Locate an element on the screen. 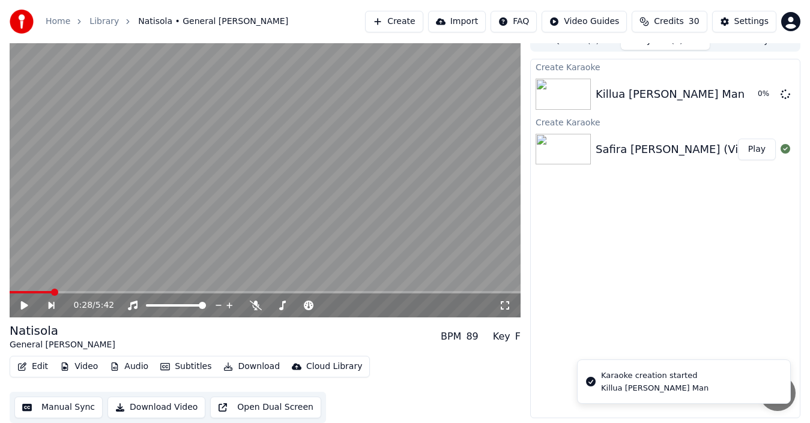 The height and width of the screenshot is (423, 810). div: Settings is located at coordinates (751, 22).